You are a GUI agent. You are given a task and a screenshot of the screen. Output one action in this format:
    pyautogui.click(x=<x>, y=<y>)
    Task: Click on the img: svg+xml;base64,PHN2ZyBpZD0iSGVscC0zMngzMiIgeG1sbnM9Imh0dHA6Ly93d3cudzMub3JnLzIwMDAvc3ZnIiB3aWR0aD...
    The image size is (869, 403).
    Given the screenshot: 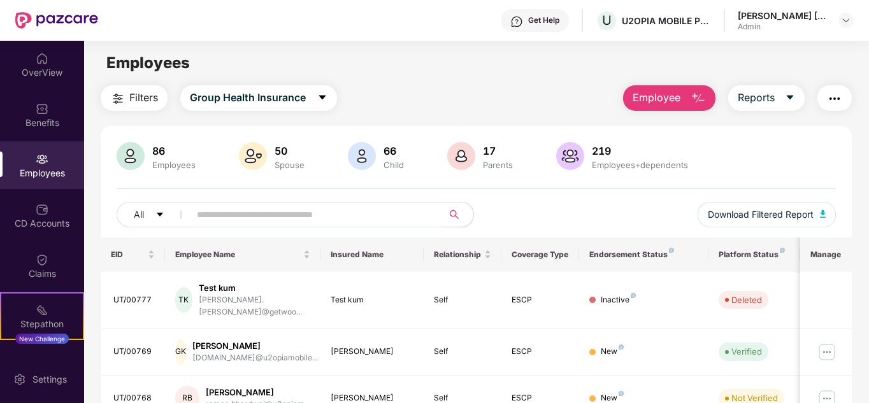 What is the action you would take?
    pyautogui.click(x=516, y=22)
    